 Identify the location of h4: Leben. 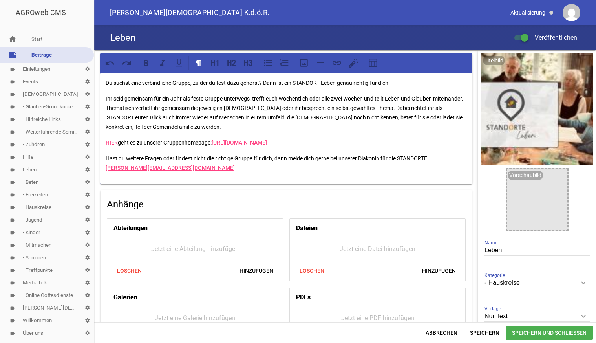
(122, 38).